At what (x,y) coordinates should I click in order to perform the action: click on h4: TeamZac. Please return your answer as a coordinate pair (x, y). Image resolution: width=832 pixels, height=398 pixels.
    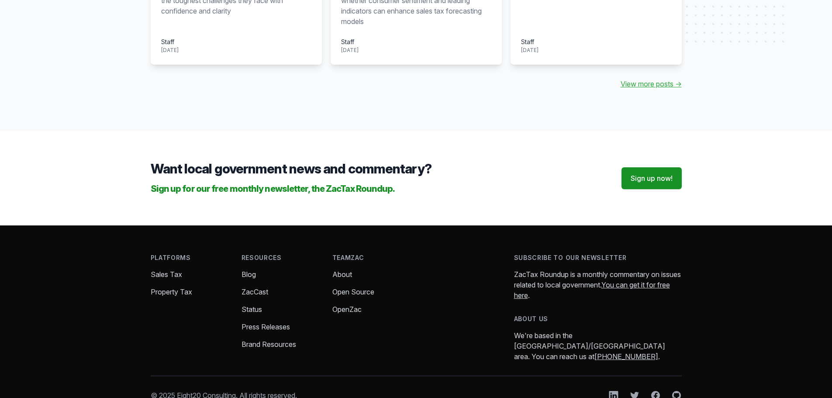
    Looking at the image, I should click on (371, 258).